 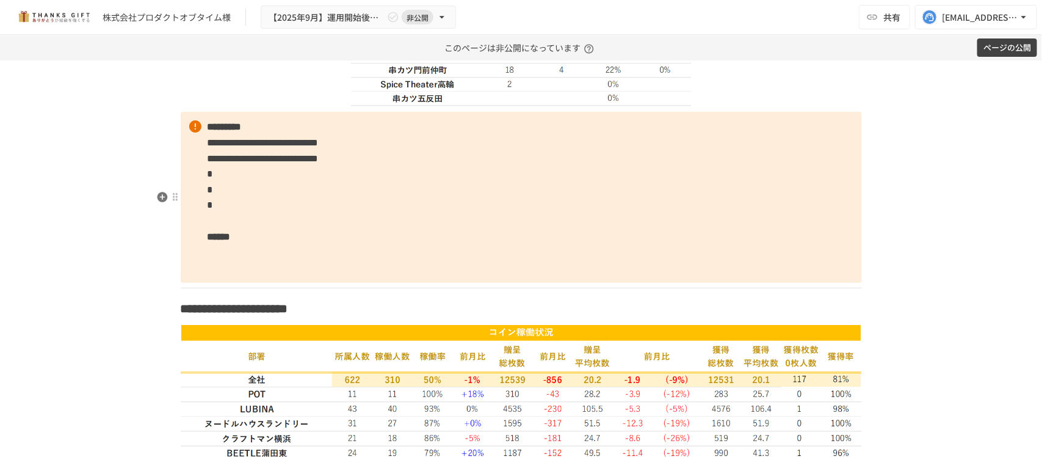 What do you see at coordinates (418, 17) in the screenshot?
I see `span: 非公開` at bounding box center [418, 17].